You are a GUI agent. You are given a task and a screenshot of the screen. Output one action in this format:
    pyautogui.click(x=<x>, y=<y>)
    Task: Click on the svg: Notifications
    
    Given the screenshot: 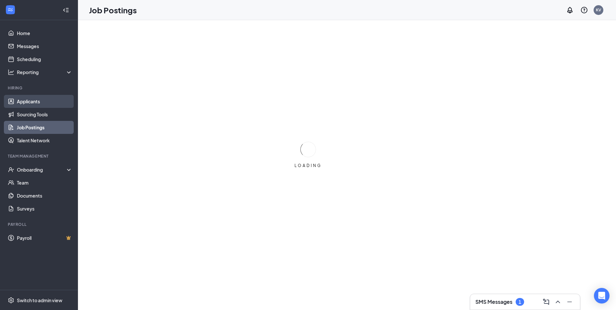 What is the action you would take?
    pyautogui.click(x=569, y=10)
    